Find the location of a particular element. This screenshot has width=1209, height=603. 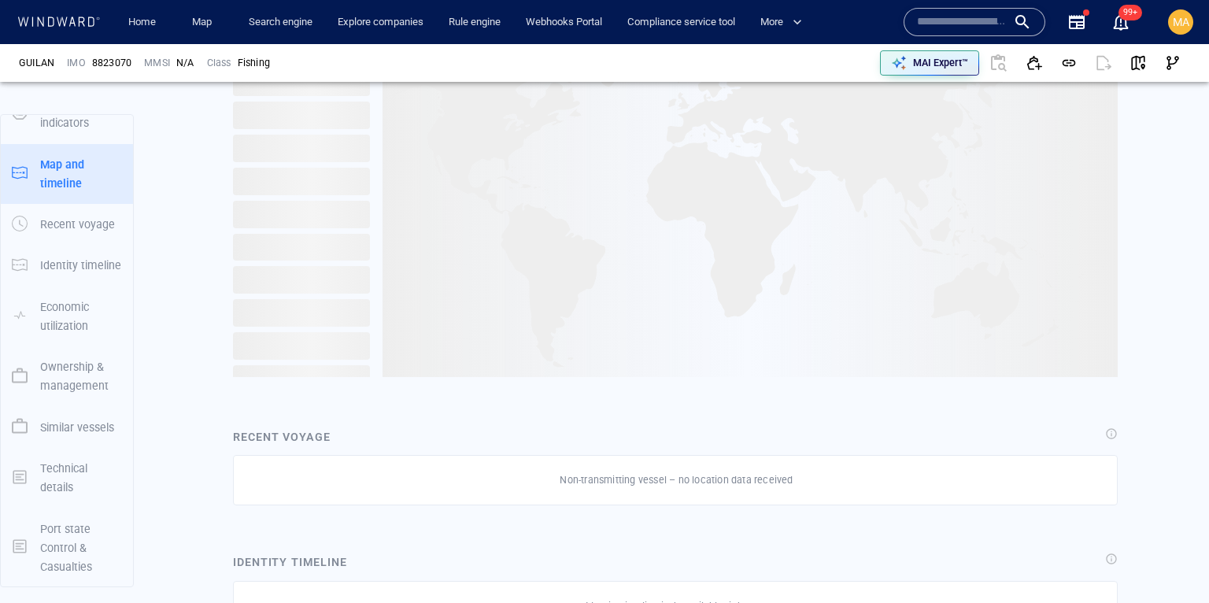

button: Home is located at coordinates (142, 22).